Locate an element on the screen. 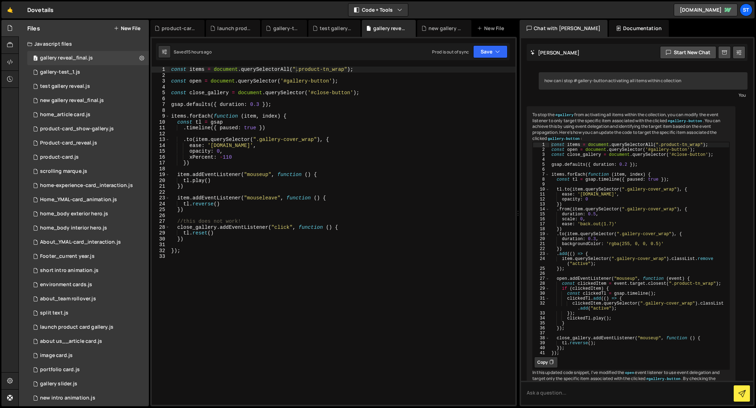 The width and height of the screenshot is (756, 408). div: 23 is located at coordinates (541, 254).